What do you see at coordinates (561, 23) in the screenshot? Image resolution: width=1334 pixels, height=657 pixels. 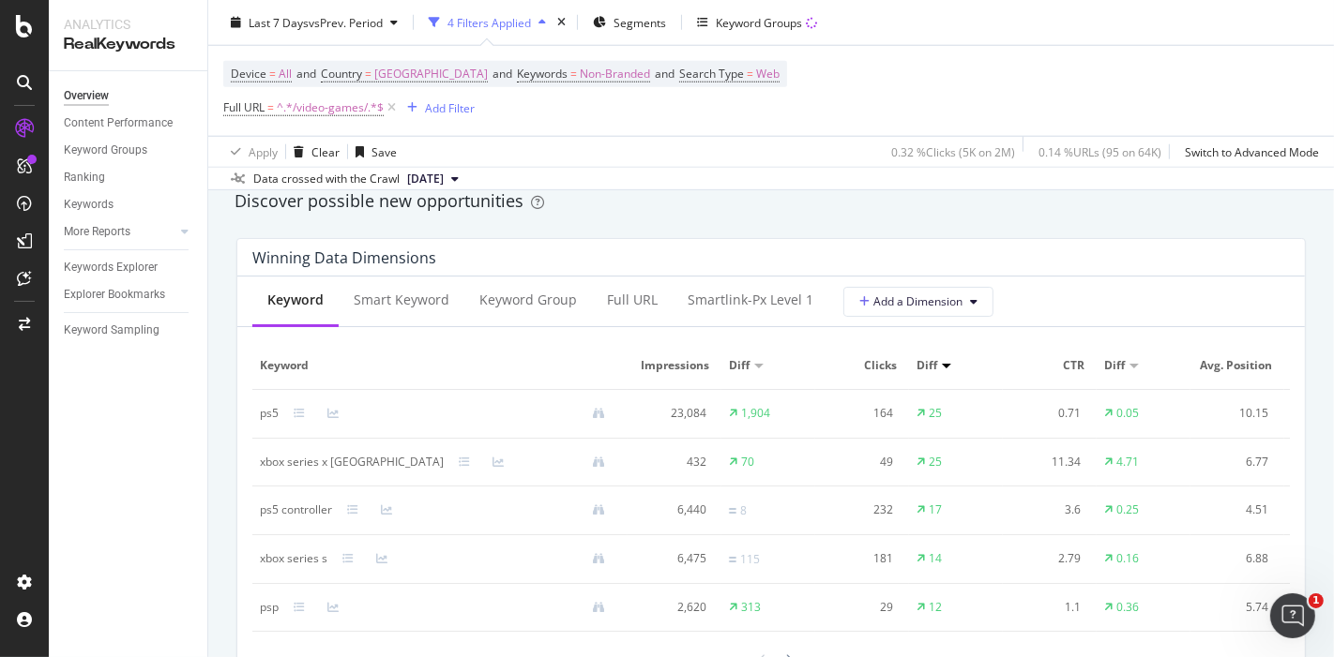 I see `div: times` at bounding box center [561, 23].